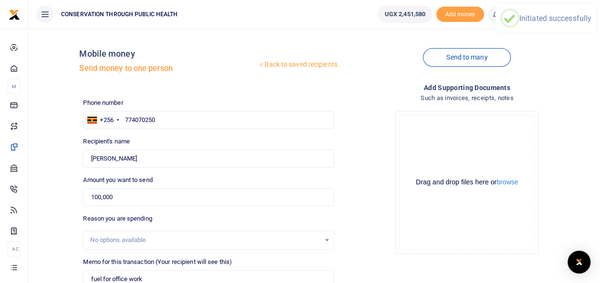  I want to click on a: logo-small logo-large logo-large, so click(14, 14).